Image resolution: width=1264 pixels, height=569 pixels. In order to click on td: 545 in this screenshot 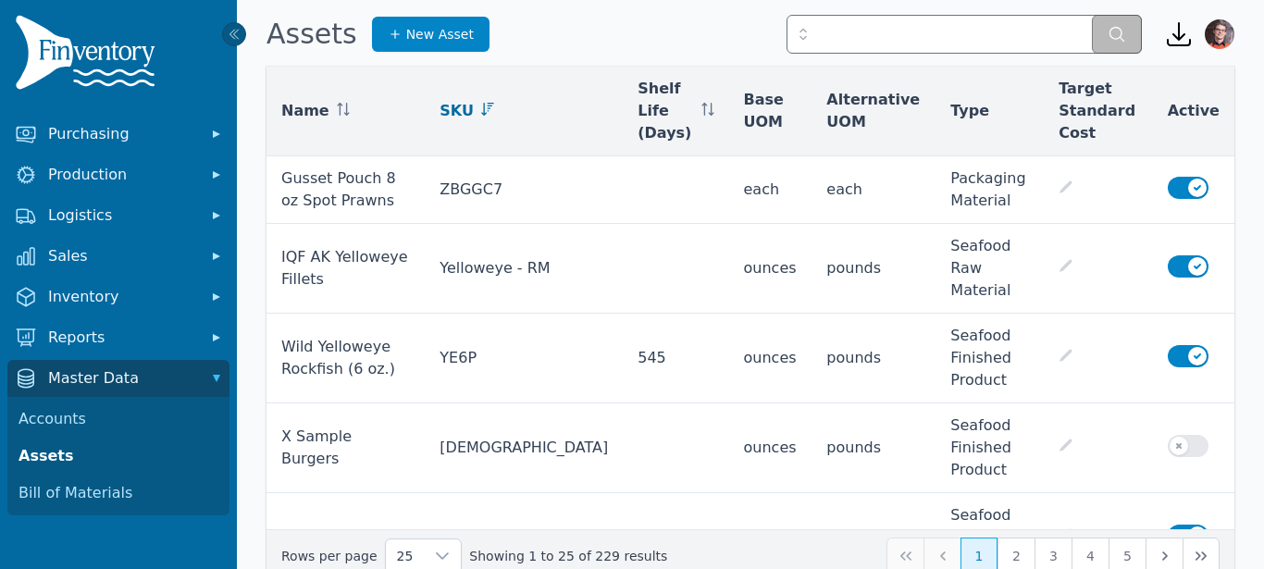, I will do `click(676, 358)`.